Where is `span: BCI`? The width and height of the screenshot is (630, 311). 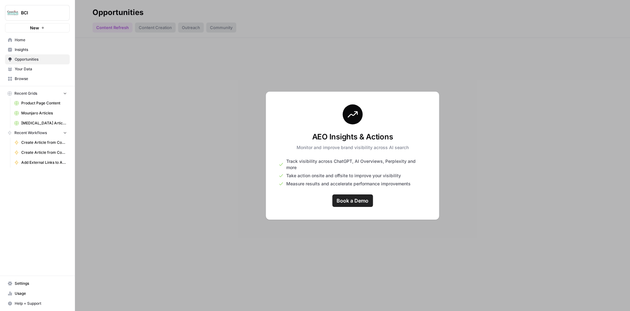 span: BCI is located at coordinates (40, 13).